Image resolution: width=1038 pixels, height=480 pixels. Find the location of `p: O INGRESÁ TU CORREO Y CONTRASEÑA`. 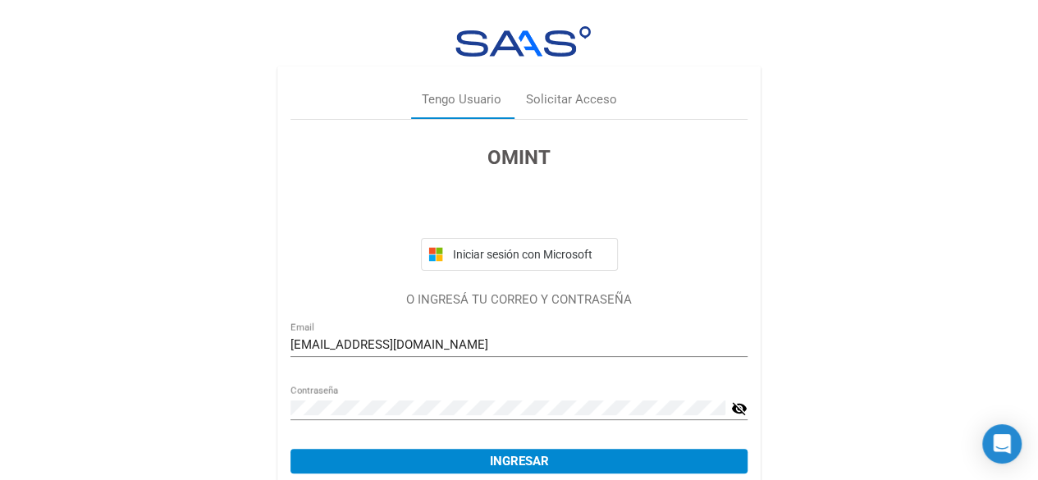

p: O INGRESÁ TU CORREO Y CONTRASEÑA is located at coordinates (519, 300).